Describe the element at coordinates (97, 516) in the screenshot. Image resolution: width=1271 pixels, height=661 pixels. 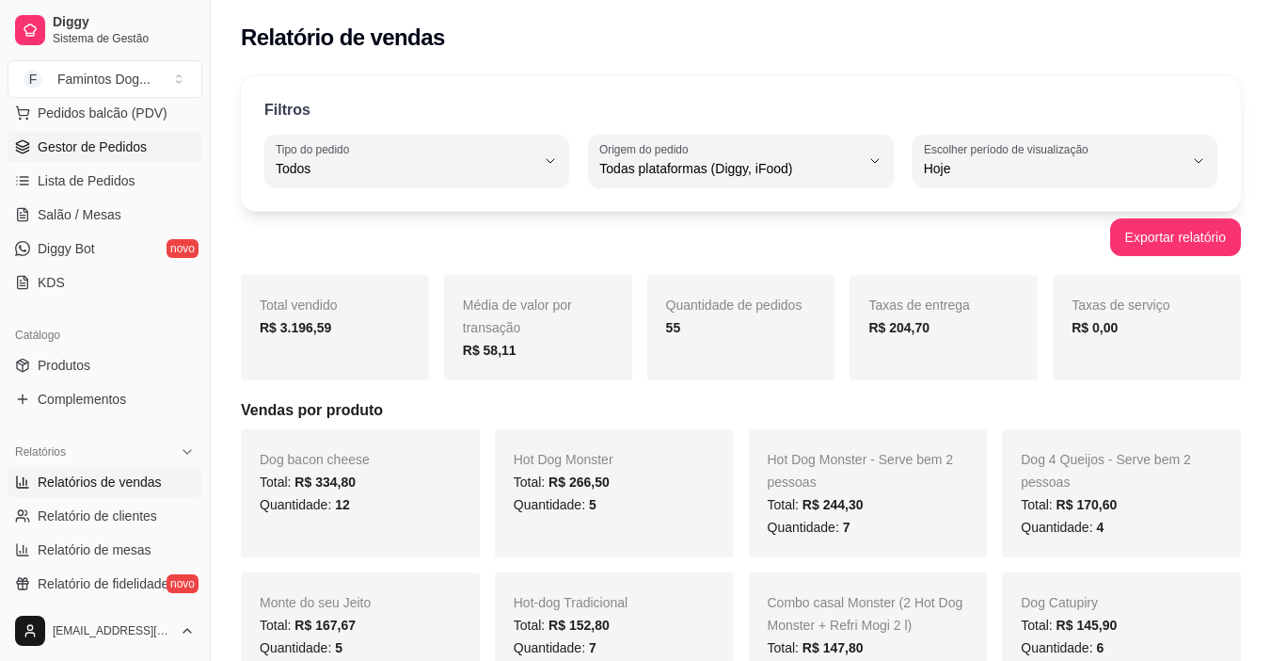
I see `span: Relatório de clientes` at that location.